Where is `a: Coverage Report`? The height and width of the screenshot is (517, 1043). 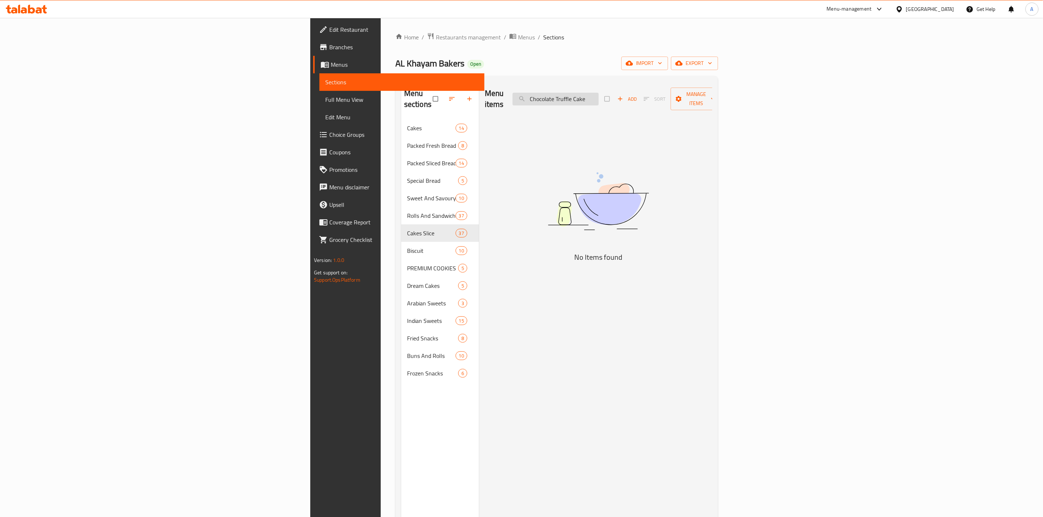 a: Coverage Report is located at coordinates (399, 222).